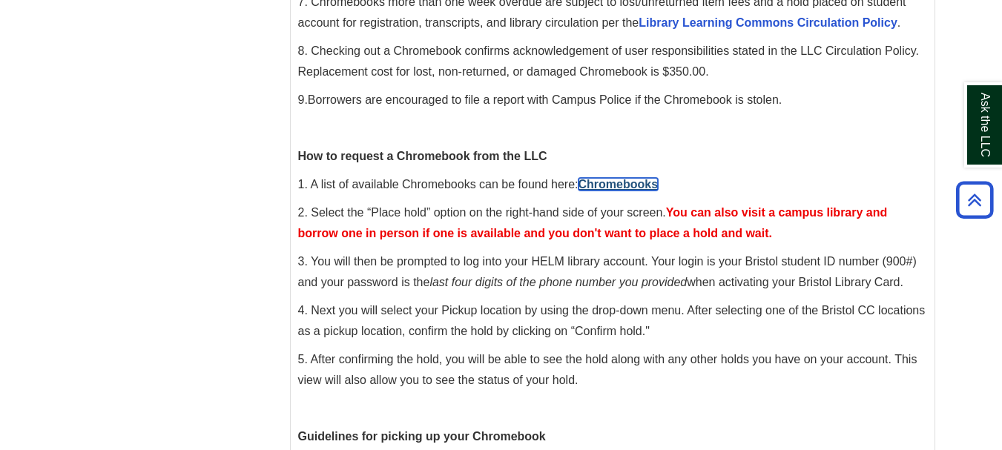 This screenshot has width=1002, height=450. What do you see at coordinates (608, 61) in the screenshot?
I see `span: 8. Checking out a Chromebook confirms acknowledgement of user responsibilities stated in the LLC ...` at bounding box center [608, 61].